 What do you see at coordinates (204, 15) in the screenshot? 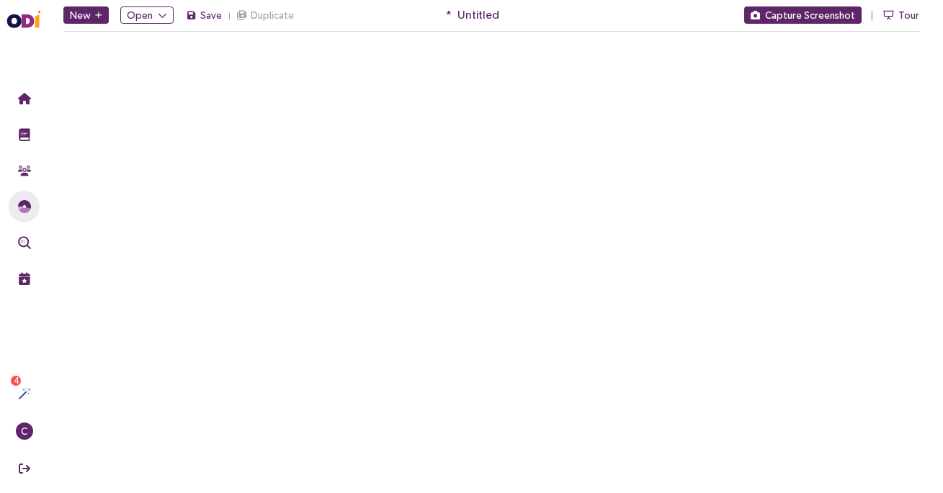
I see `button: Save` at bounding box center [204, 15].